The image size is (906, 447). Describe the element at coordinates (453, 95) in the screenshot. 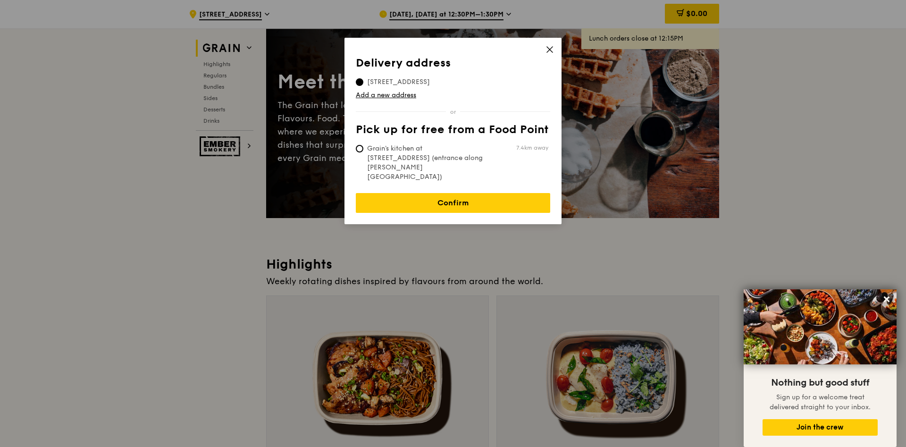

I see `a: Add a new address` at that location.